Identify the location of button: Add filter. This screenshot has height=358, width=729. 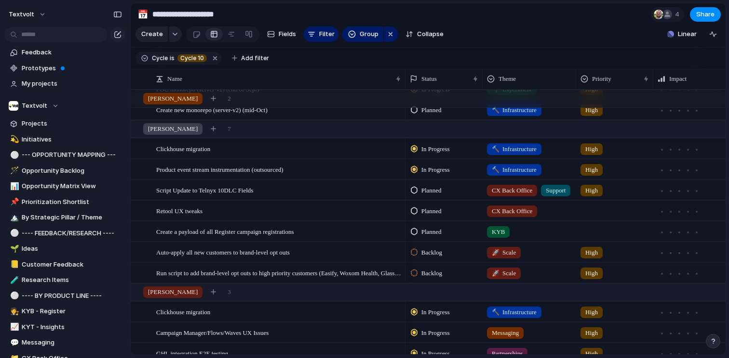
(250, 58).